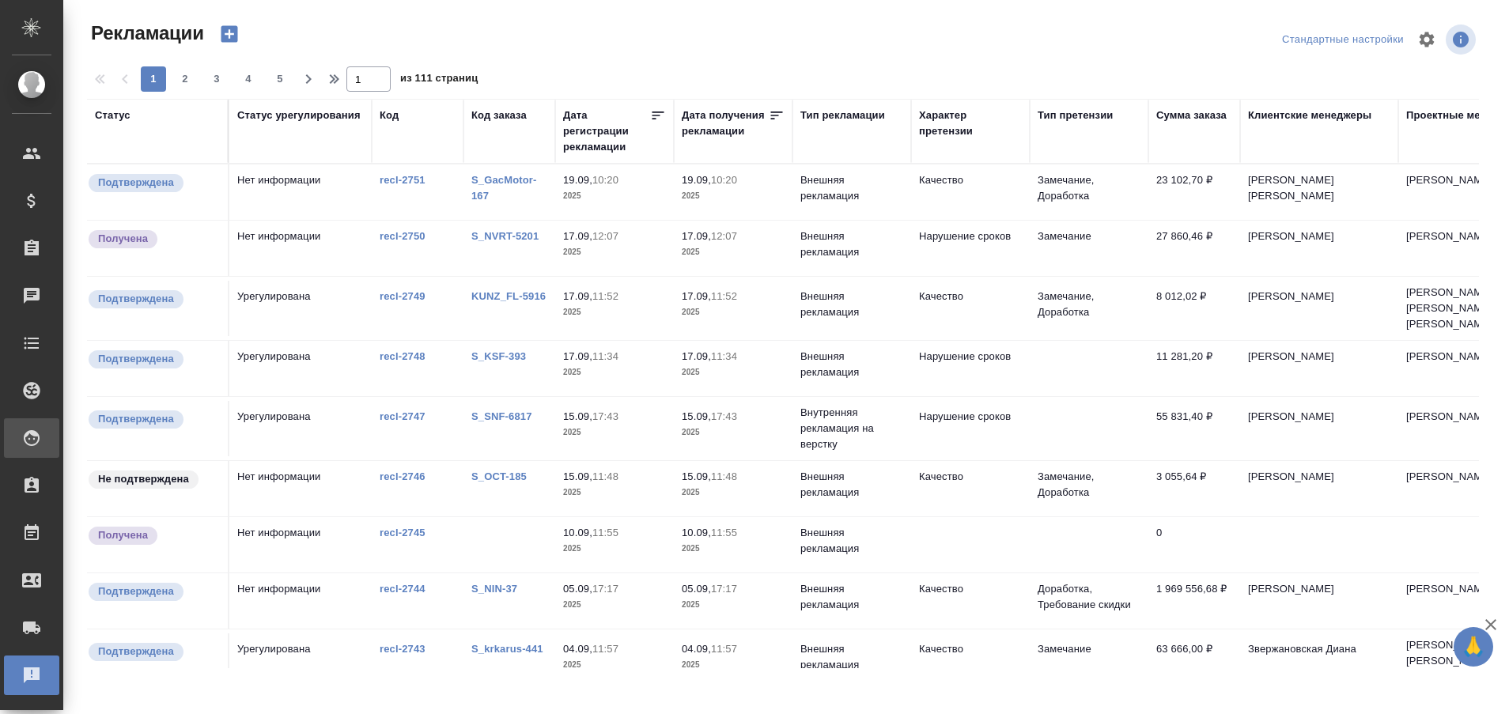 The width and height of the screenshot is (1509, 714). I want to click on p: 11:48, so click(724, 476).